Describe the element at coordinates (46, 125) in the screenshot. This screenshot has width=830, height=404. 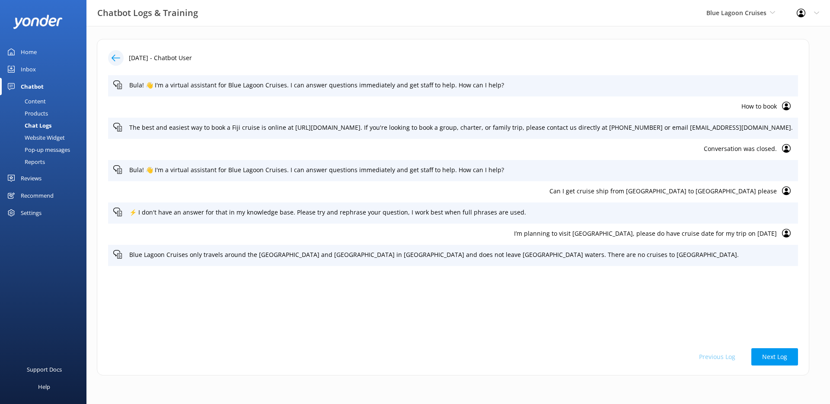
I see `a: Chat Logs` at that location.